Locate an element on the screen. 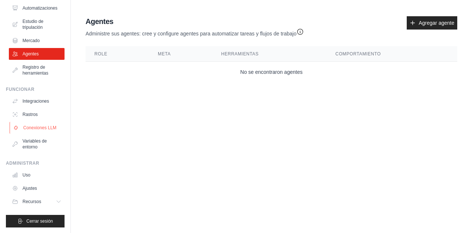 The height and width of the screenshot is (233, 472). font: Agregar agente is located at coordinates (437, 23).